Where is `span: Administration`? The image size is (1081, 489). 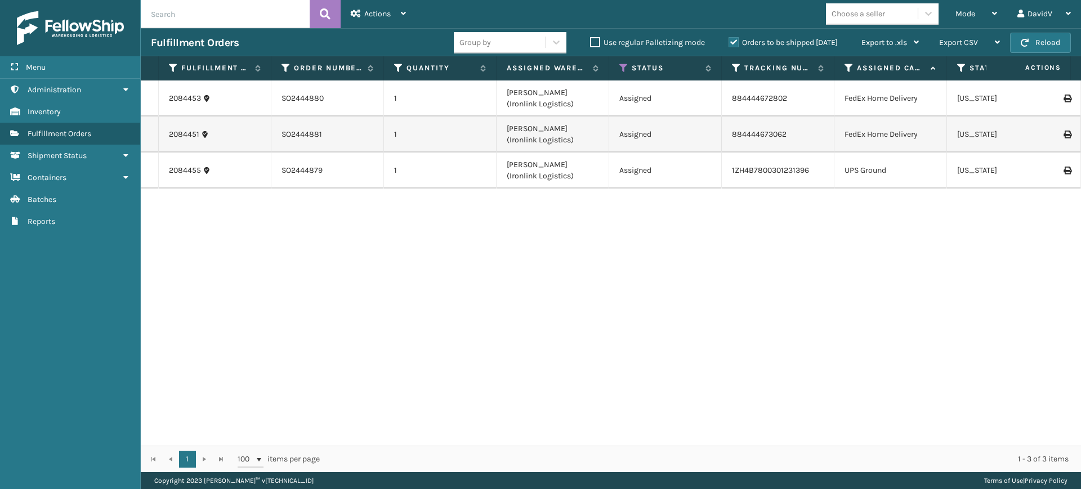 span: Administration is located at coordinates (54, 90).